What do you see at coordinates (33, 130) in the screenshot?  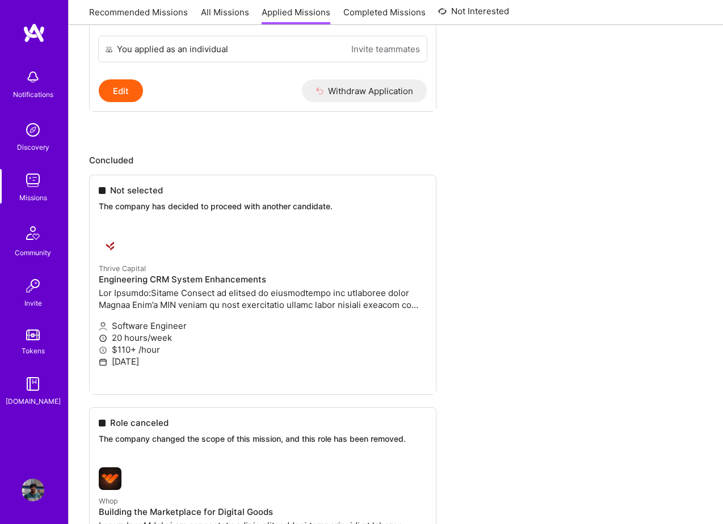 I see `img: discovery` at bounding box center [33, 130].